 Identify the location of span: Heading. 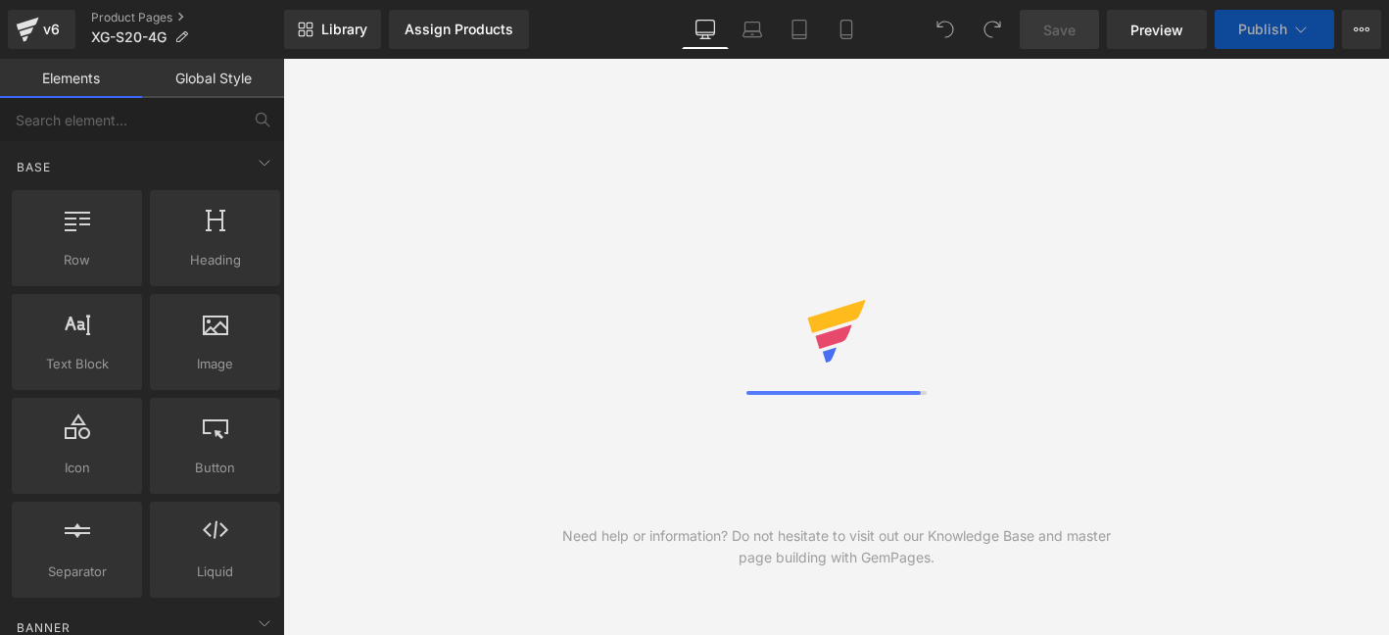
(214, 260).